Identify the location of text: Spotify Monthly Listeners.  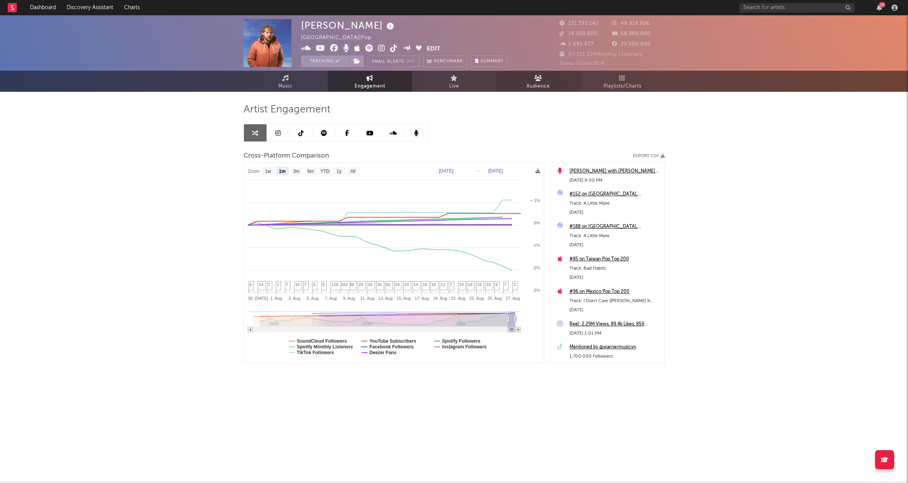
(325, 347).